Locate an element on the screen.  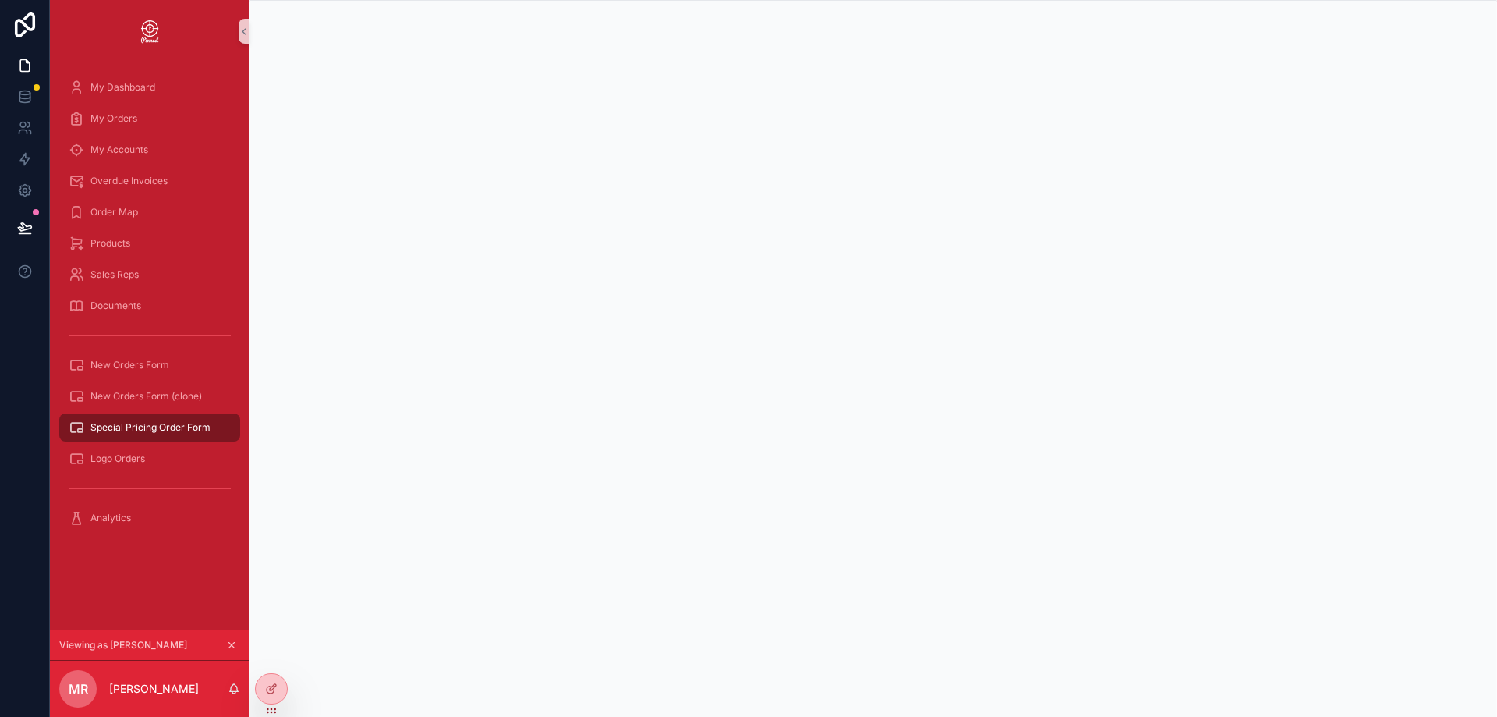
span: New Orders Form is located at coordinates (129, 365).